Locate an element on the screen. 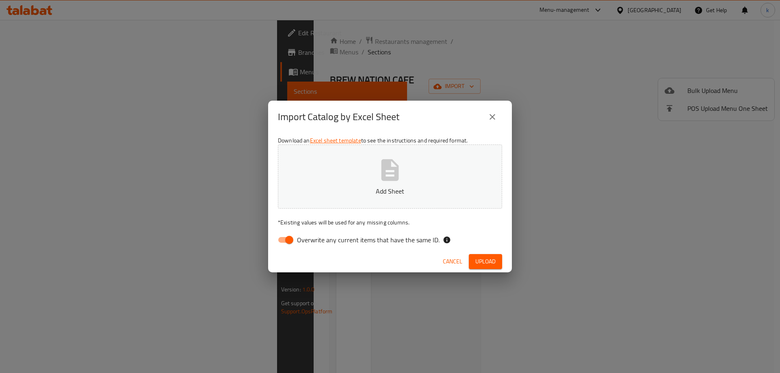 The height and width of the screenshot is (373, 780). span: Overwrite any current items that have the same ID. is located at coordinates (368, 240).